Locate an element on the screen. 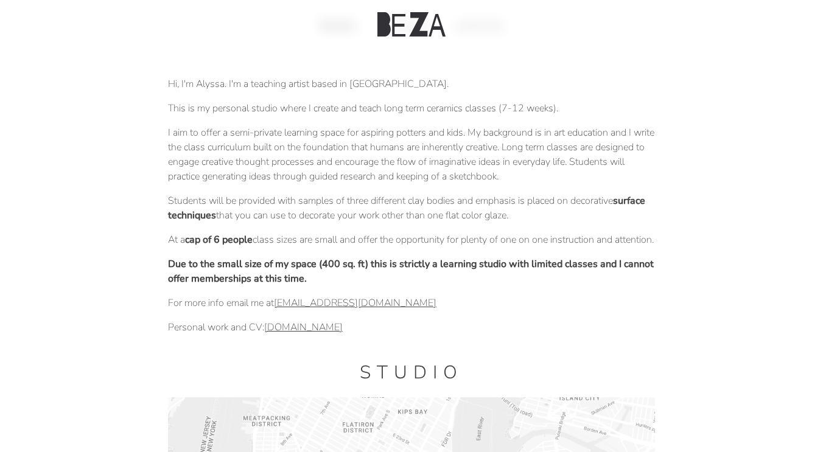  p: Students will be provided with samples of three different clay bodies and emphasis is placed on d... is located at coordinates (411, 208).